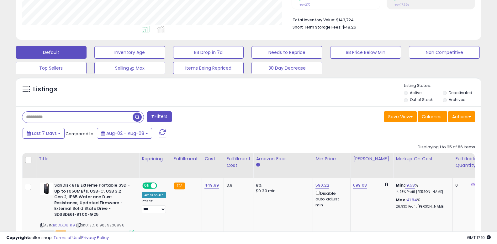 The width and height of the screenshot is (497, 244). What do you see at coordinates (45, 89) in the screenshot?
I see `h5: Listings` at bounding box center [45, 89].